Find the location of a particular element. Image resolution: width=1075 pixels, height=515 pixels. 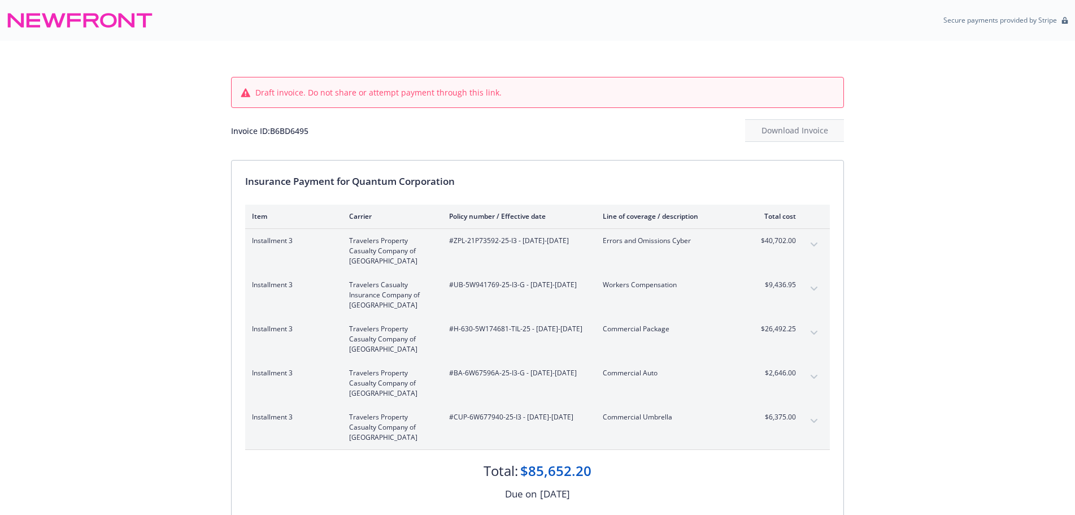

p: Secure payments provided by Stripe is located at coordinates (1000, 20).